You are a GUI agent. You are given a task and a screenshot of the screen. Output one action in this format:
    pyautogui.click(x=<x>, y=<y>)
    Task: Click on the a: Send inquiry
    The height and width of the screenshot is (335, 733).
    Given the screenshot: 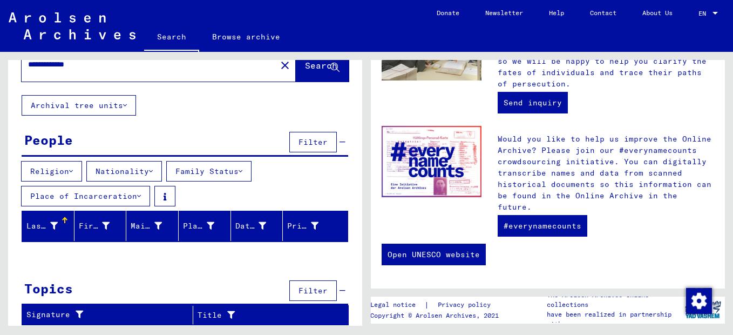 What is the action you would take?
    pyautogui.click(x=533, y=103)
    